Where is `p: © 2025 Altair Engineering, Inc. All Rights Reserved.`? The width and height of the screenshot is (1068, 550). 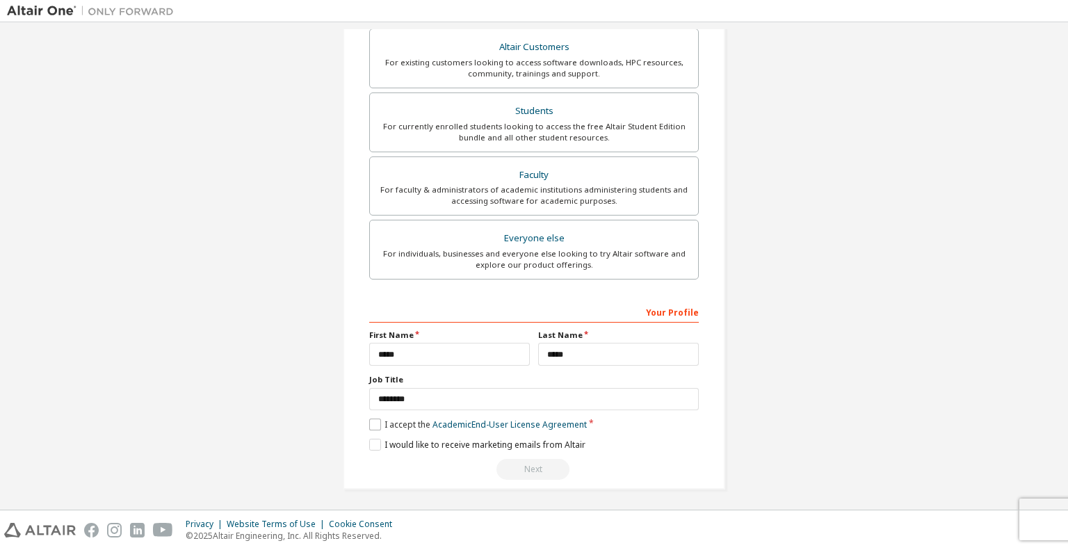 p: © 2025 Altair Engineering, Inc. All Rights Reserved. is located at coordinates (293, 535).